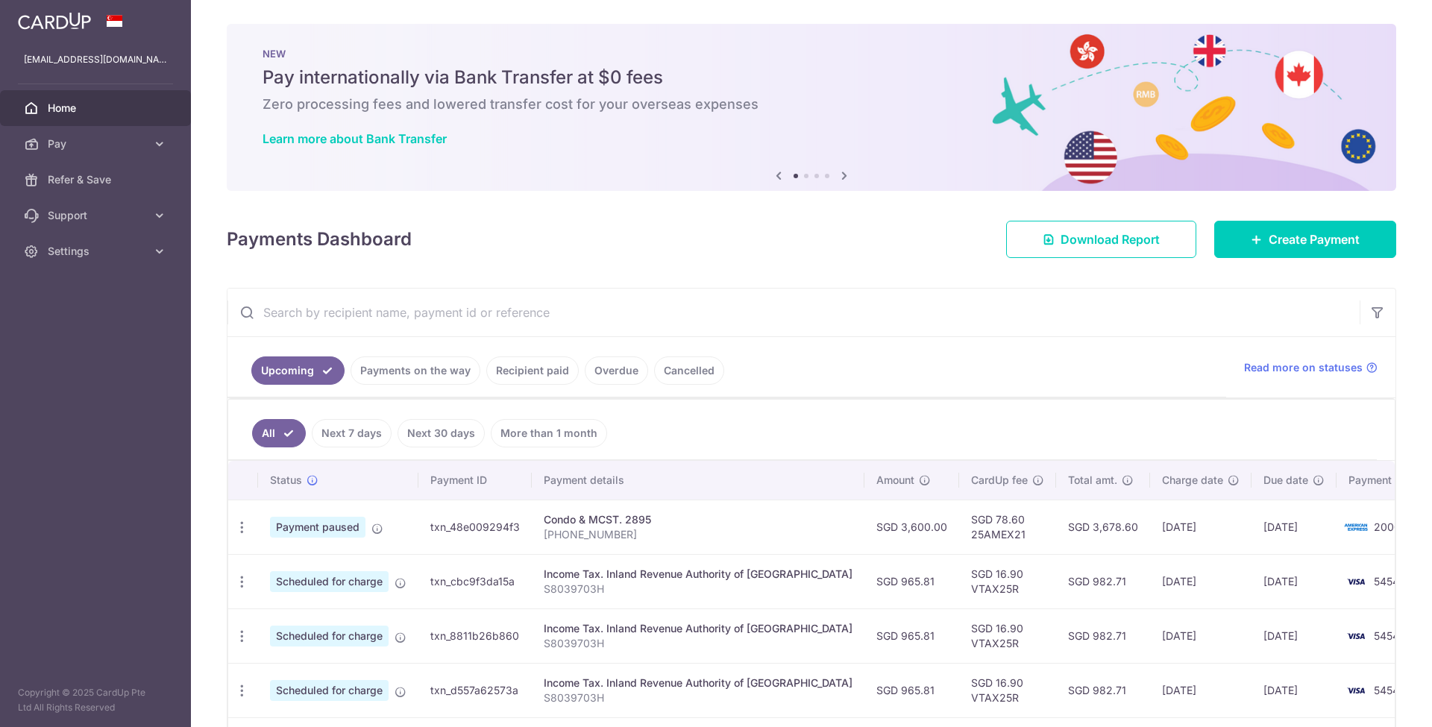 The image size is (1432, 727). I want to click on th: Payment details, so click(698, 480).